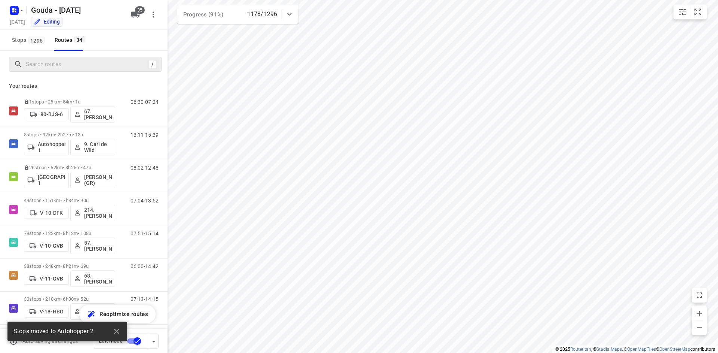 The height and width of the screenshot is (353, 718). What do you see at coordinates (683, 12) in the screenshot?
I see `button: Map settings` at bounding box center [683, 12].